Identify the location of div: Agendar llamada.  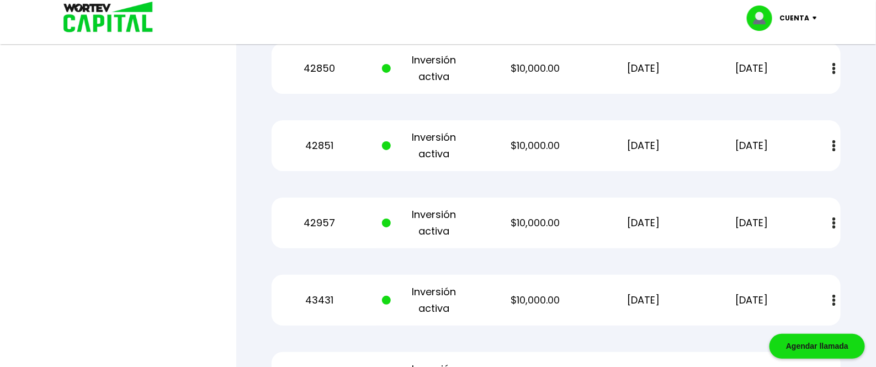
(817, 346).